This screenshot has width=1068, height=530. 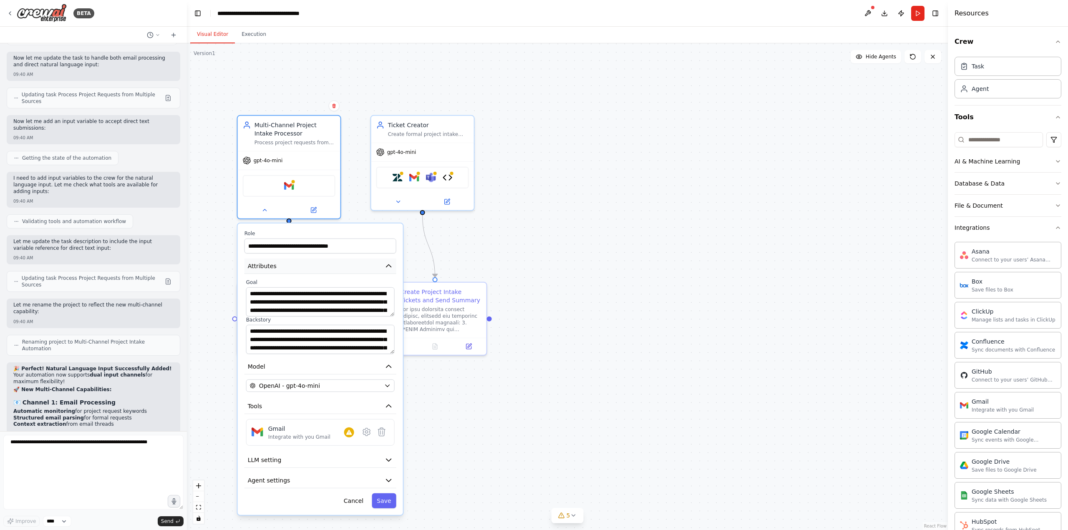 I want to click on h4: Resources, so click(x=972, y=13).